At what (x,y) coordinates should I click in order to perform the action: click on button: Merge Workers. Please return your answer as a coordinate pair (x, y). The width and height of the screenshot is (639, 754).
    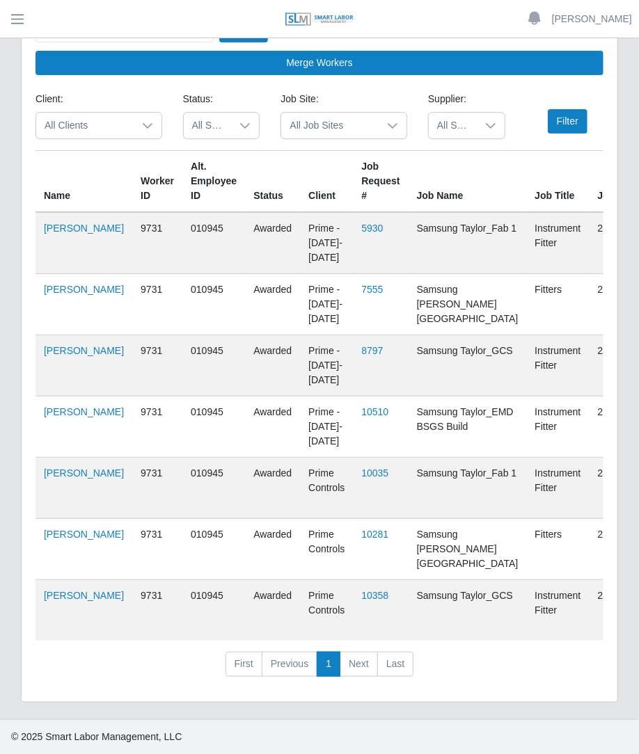
    Looking at the image, I should click on (319, 63).